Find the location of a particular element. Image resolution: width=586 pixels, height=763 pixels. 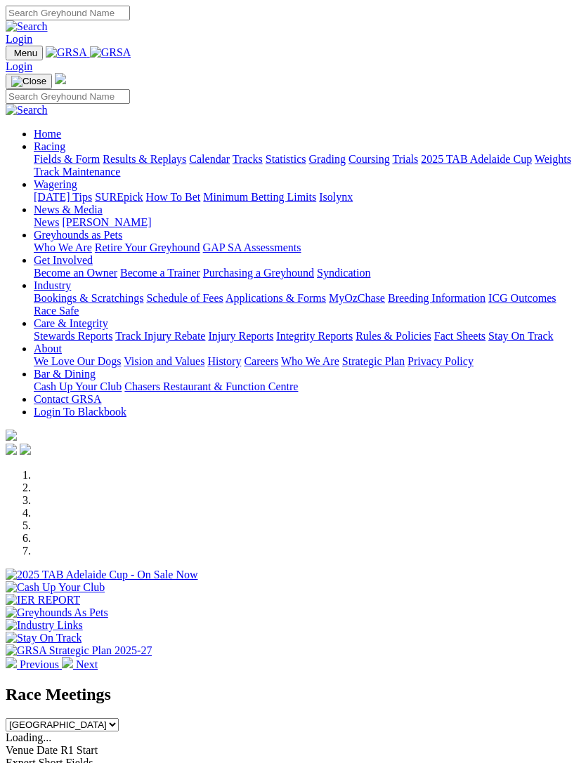

img: Industry Links is located at coordinates (44, 626).